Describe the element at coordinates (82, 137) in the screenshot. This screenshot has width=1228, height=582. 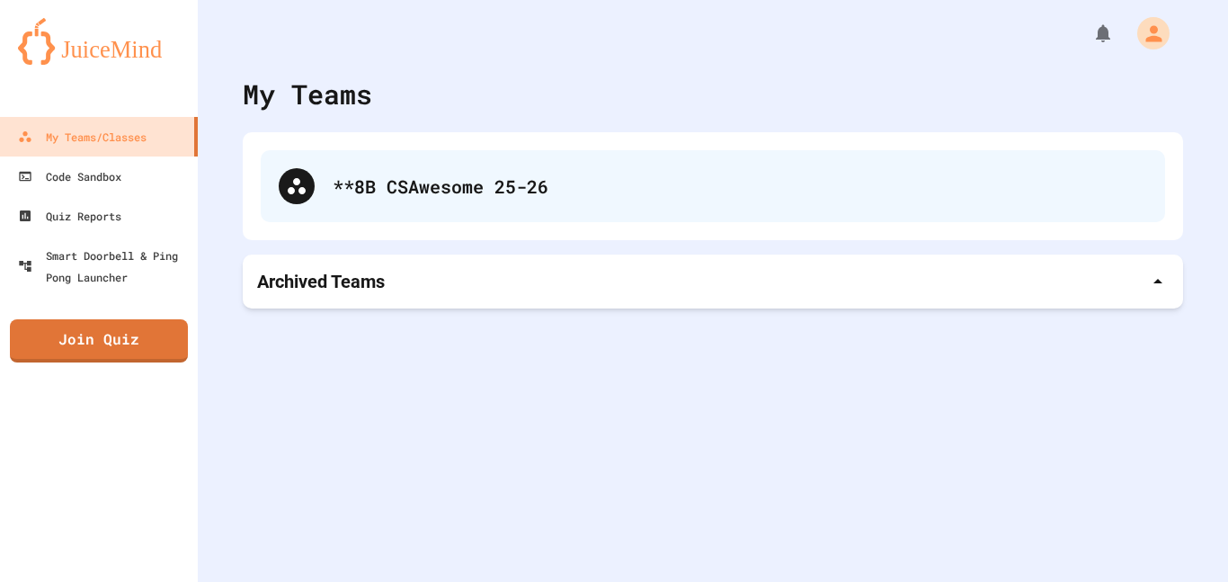
I see `div: My Teams/Classes` at that location.